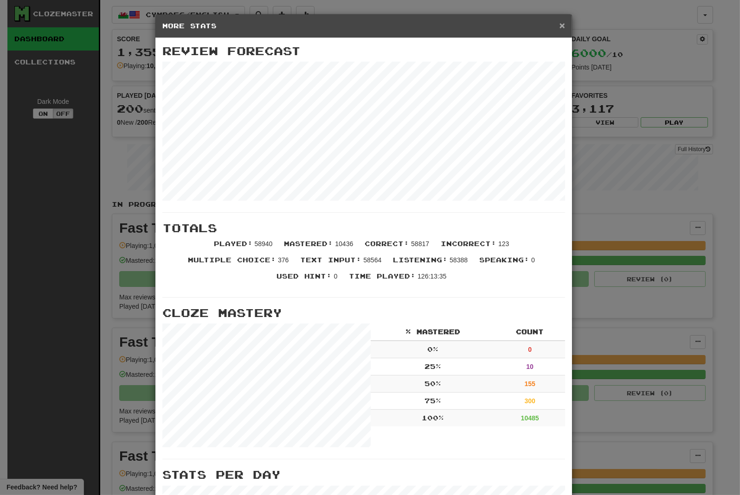 The height and width of the screenshot is (495, 740). Describe the element at coordinates (364, 26) in the screenshot. I see `h5: More Stats` at that location.